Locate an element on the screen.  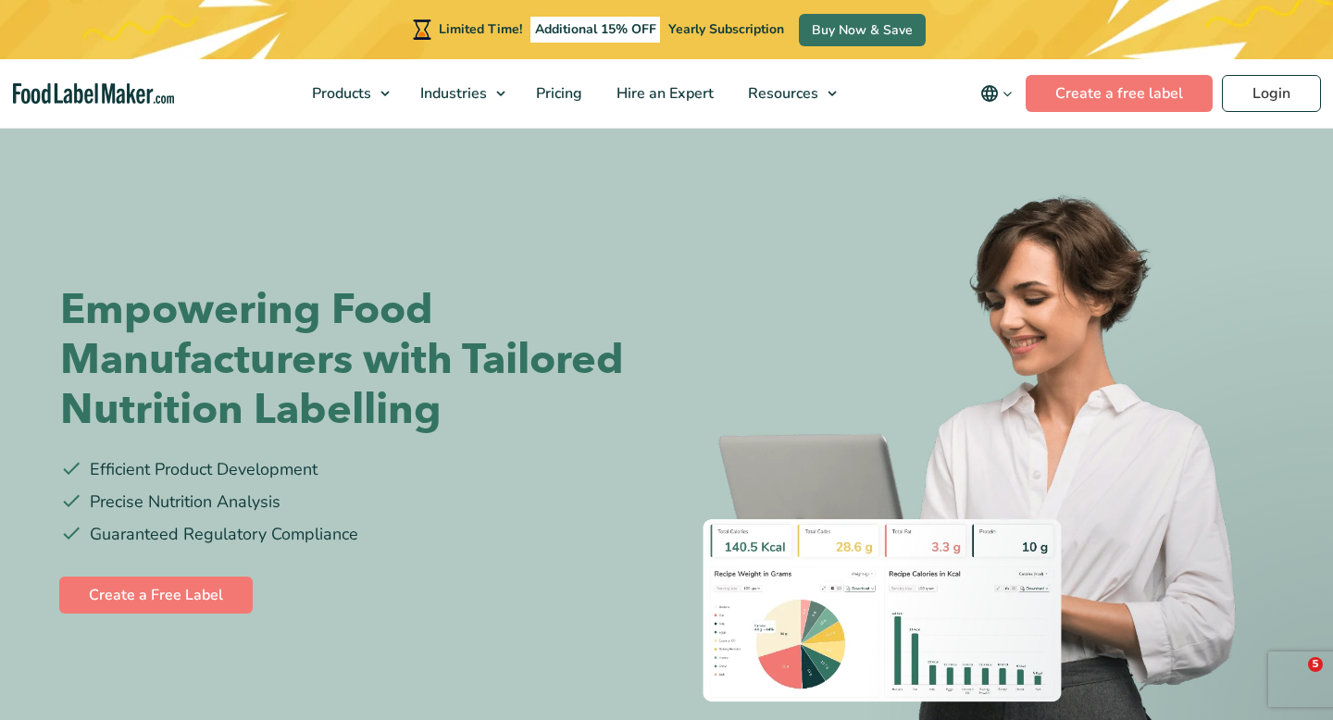
span: Pricing is located at coordinates (557, 94).